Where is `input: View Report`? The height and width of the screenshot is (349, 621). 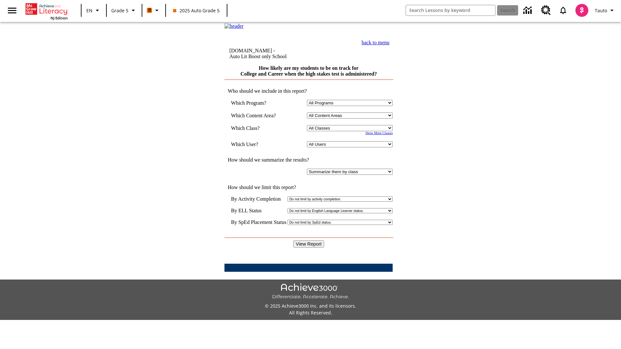 input: View Report is located at coordinates (309, 244).